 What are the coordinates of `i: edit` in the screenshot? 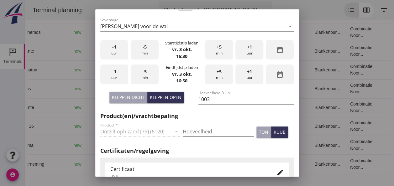 It's located at (280, 173).